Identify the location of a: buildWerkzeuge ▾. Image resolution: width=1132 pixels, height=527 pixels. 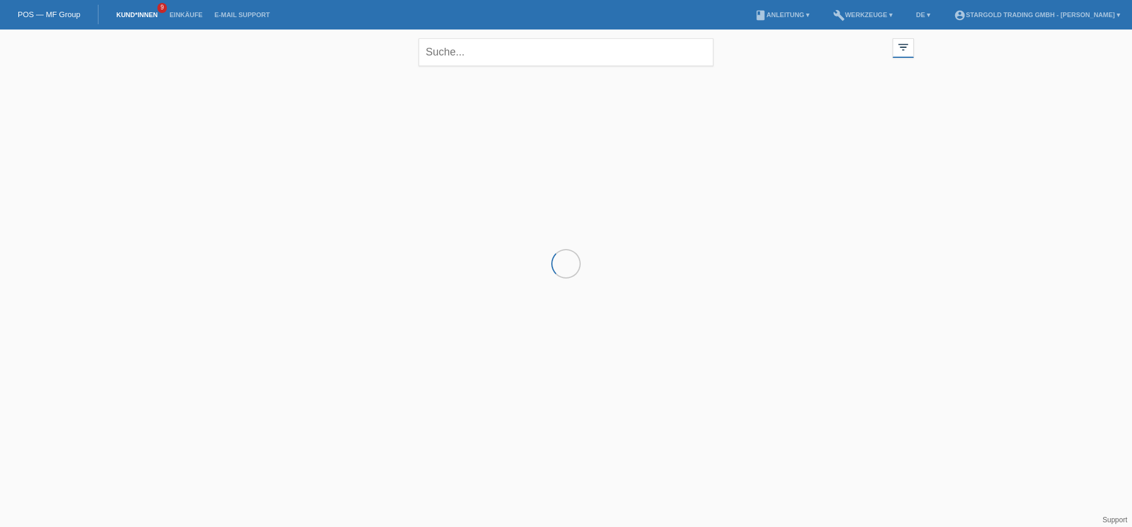
(863, 15).